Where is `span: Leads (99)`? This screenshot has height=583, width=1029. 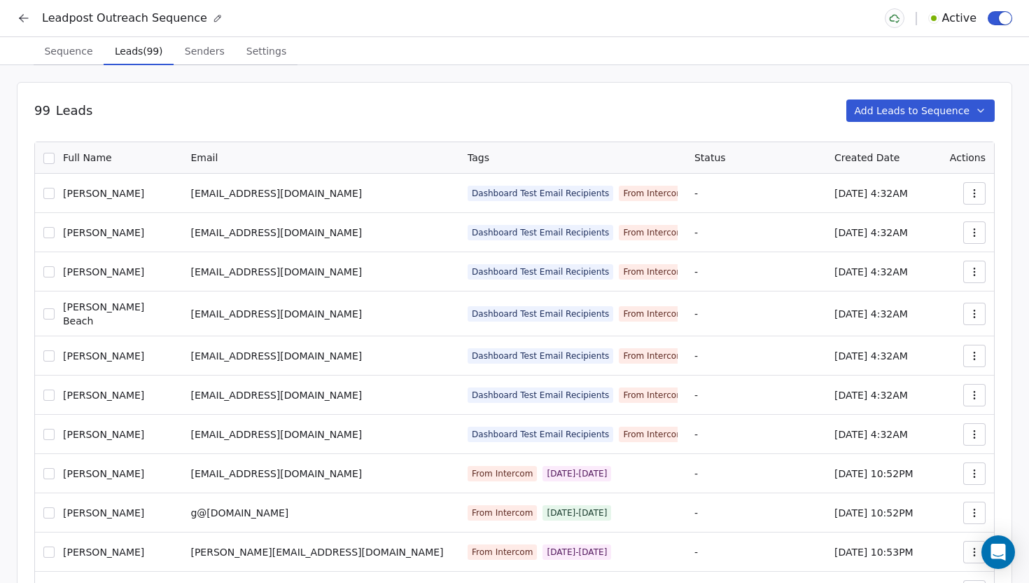
span: Leads (99) is located at coordinates (139, 51).